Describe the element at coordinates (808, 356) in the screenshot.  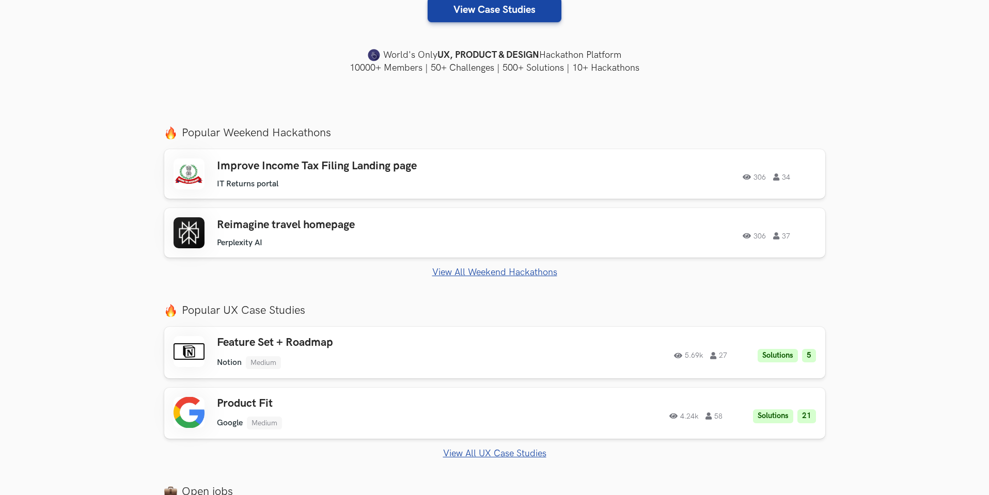
I see `li: 5` at that location.